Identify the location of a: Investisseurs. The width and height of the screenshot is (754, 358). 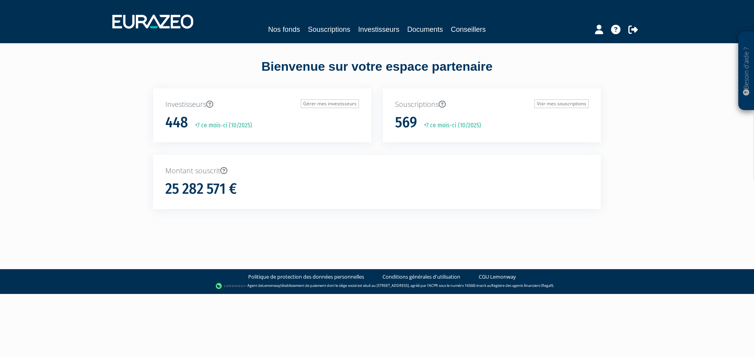
(379, 29).